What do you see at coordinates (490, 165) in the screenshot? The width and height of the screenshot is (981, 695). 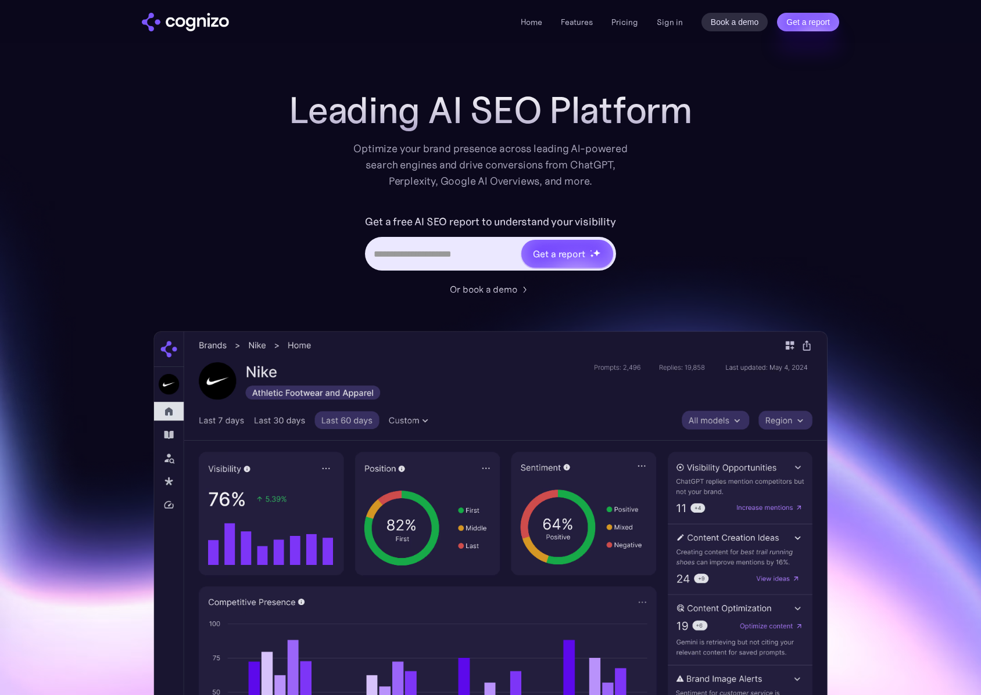 I see `div: Optimize your brand presence across leading AI-powered search engines and drive conversions from ...` at bounding box center [490, 165].